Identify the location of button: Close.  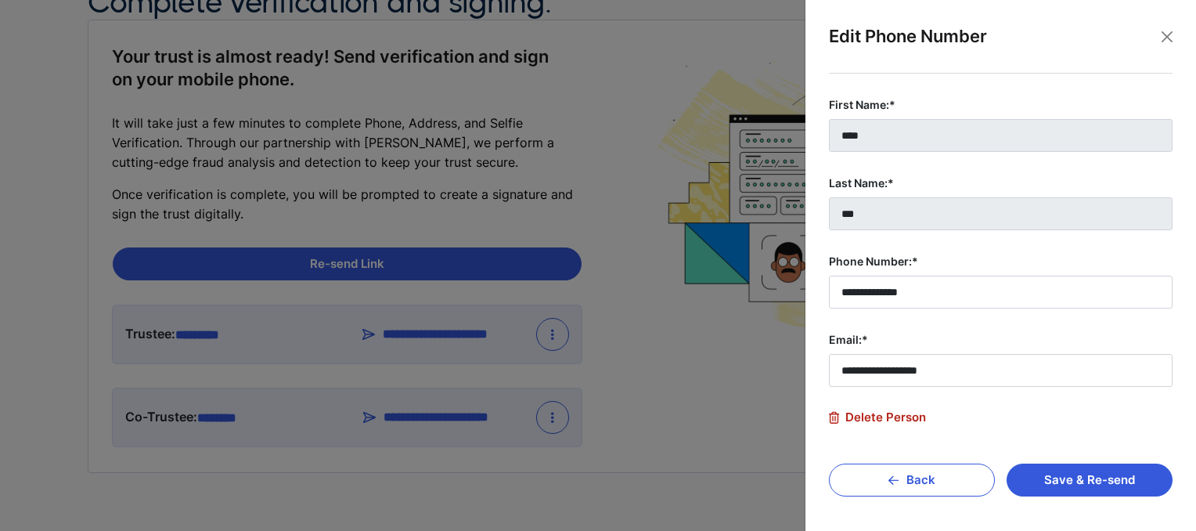
(1167, 37).